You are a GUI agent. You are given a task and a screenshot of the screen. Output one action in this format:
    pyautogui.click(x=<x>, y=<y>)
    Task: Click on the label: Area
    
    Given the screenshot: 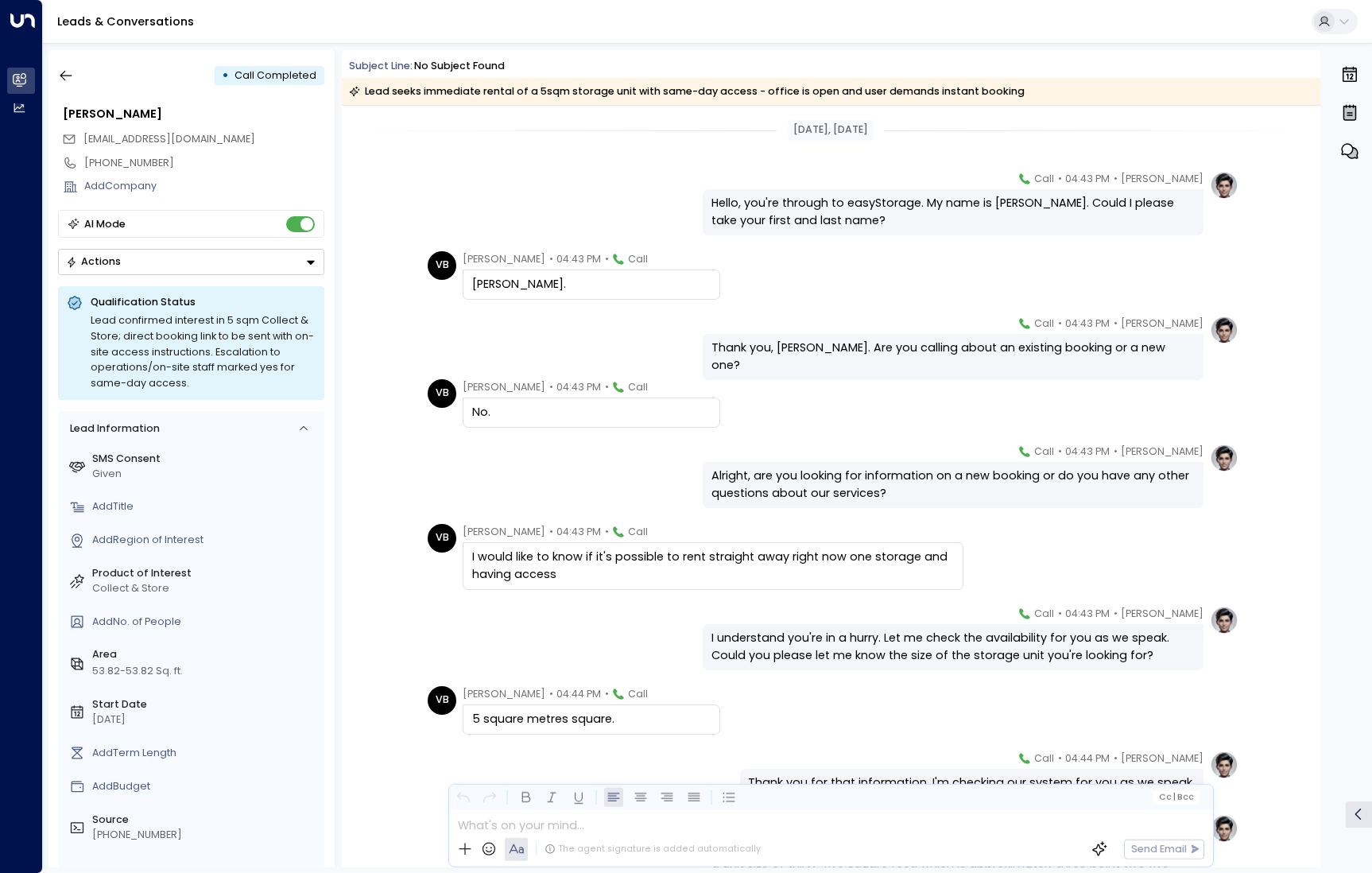 What is the action you would take?
    pyautogui.click(x=205, y=654)
    